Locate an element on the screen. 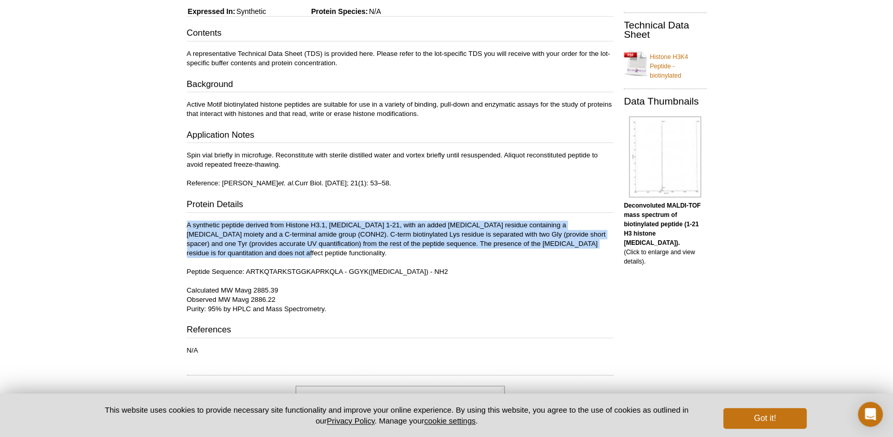  p: A representative Technical Data Sheet (TDS) is provided here. Please refer to the lot-specific TD... is located at coordinates (400, 58).